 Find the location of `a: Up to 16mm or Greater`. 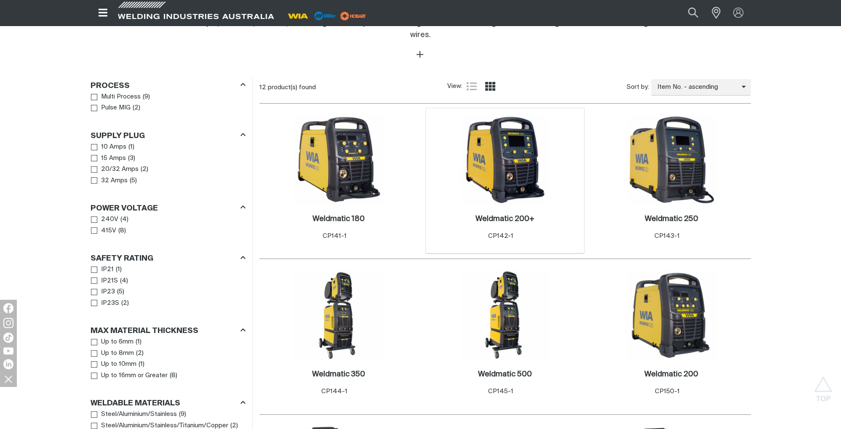

a: Up to 16mm or Greater is located at coordinates (129, 376).